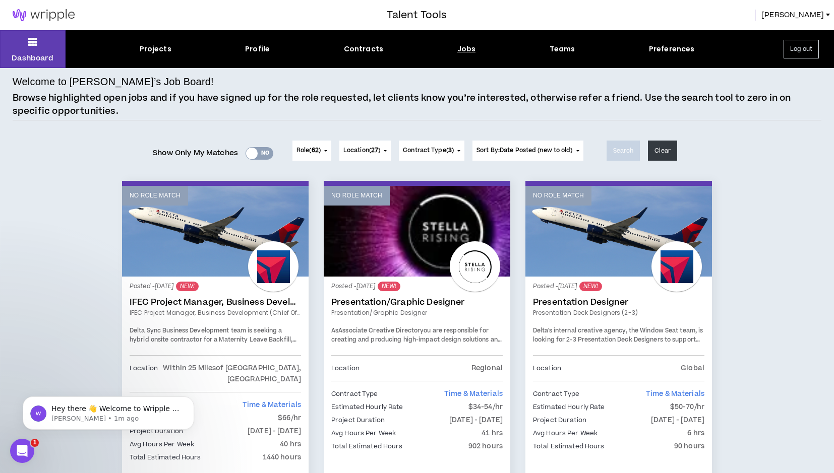 This screenshot has width=834, height=473. What do you see at coordinates (492, 434) in the screenshot?
I see `p: 41 hrs` at bounding box center [492, 434].